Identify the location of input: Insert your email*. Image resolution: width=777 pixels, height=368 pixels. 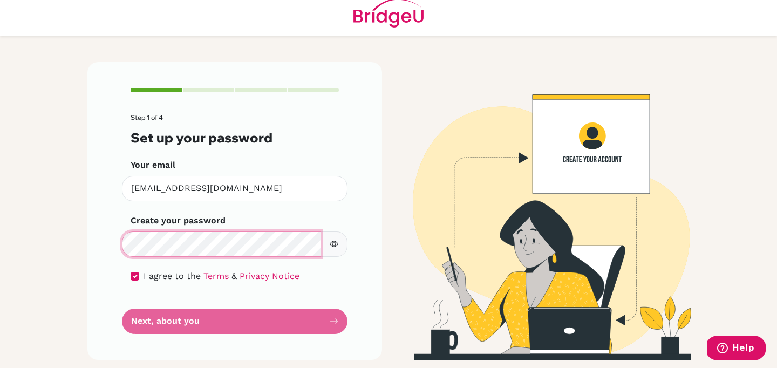
(235, 188).